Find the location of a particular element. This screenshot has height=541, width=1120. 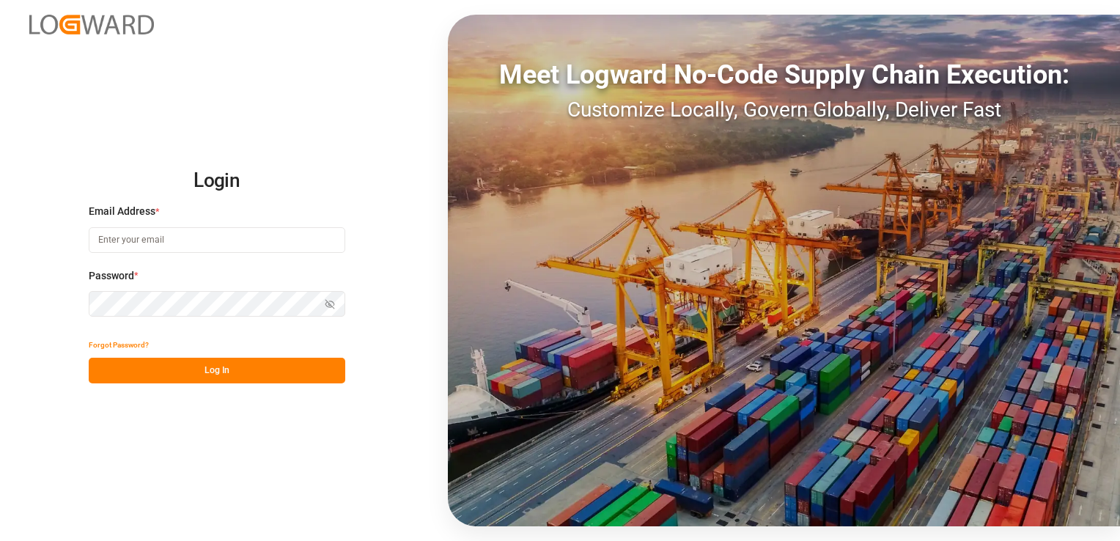

span: Email Address is located at coordinates (122, 211).